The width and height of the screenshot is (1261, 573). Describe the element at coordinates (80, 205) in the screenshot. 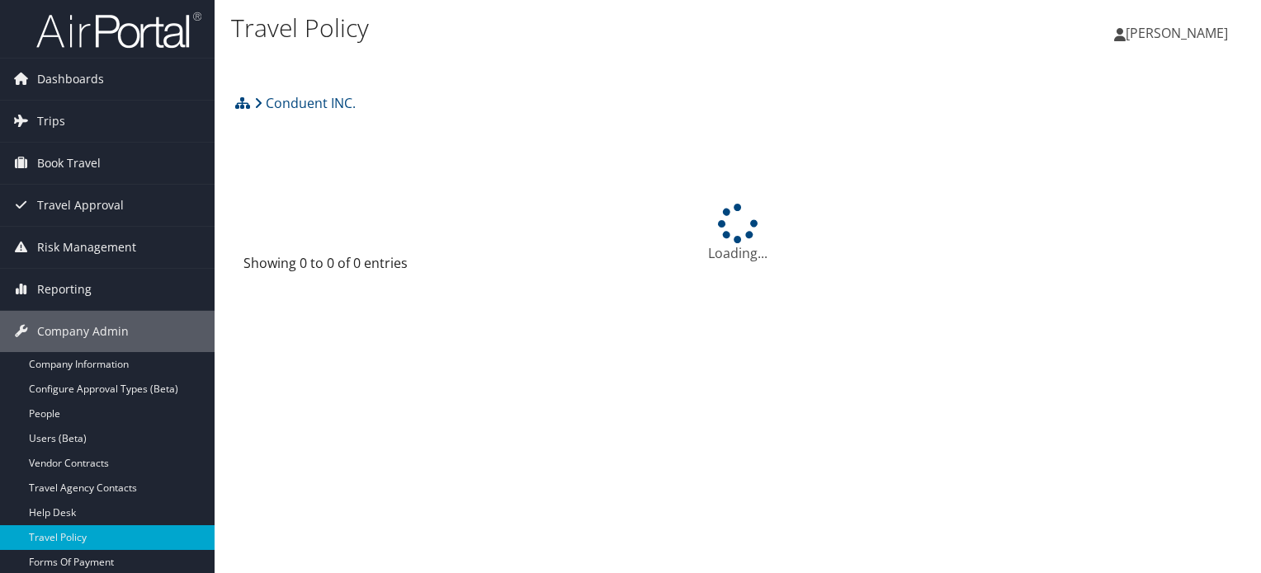

I see `span: Travel Approval` at that location.